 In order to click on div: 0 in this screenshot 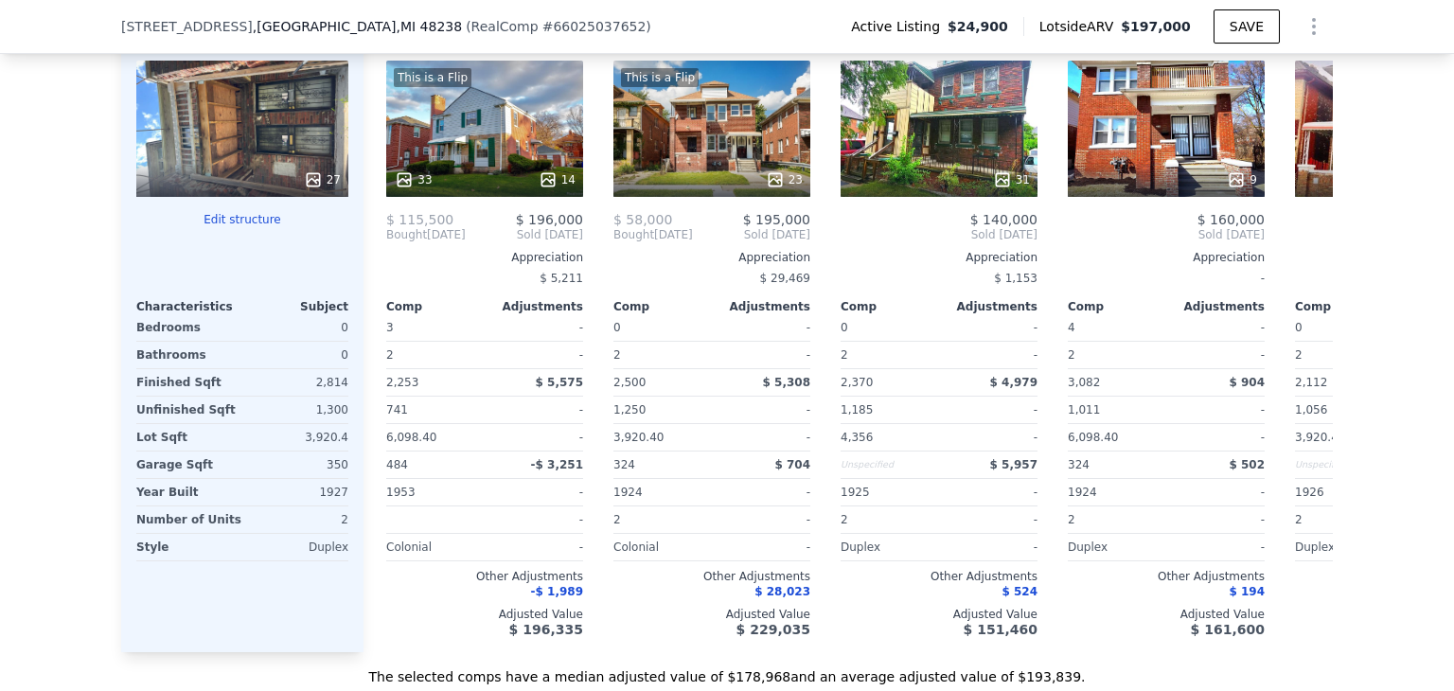, I will do `click(297, 355)`.